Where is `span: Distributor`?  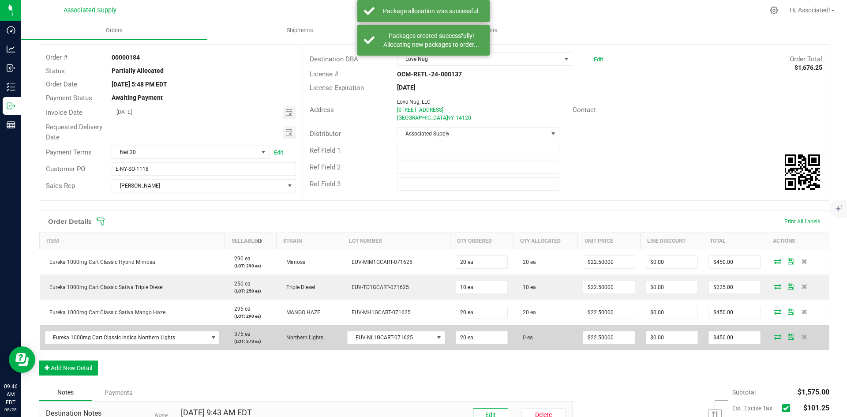
span: Distributor is located at coordinates (325, 134).